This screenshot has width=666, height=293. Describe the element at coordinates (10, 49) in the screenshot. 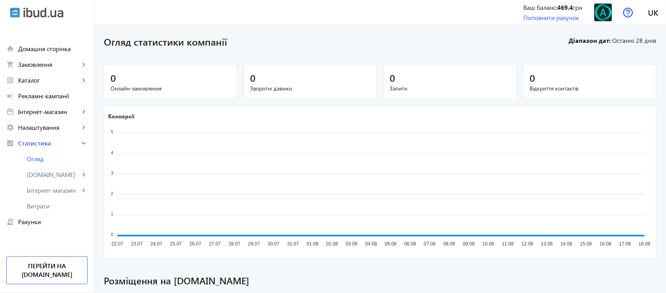

I see `mat-icon: home` at that location.